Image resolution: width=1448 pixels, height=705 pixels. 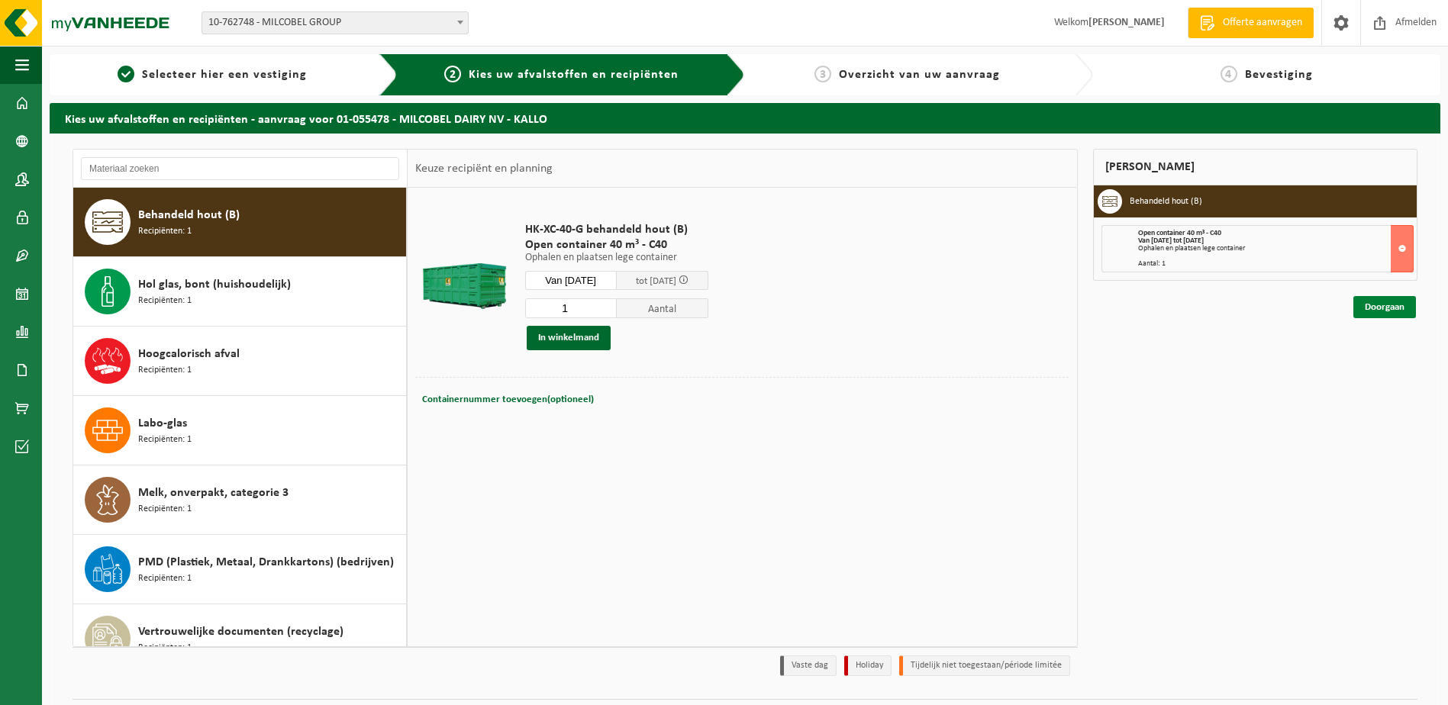 What do you see at coordinates (617, 258) in the screenshot?
I see `p: Ophalen en plaatsen lege container` at bounding box center [617, 258].